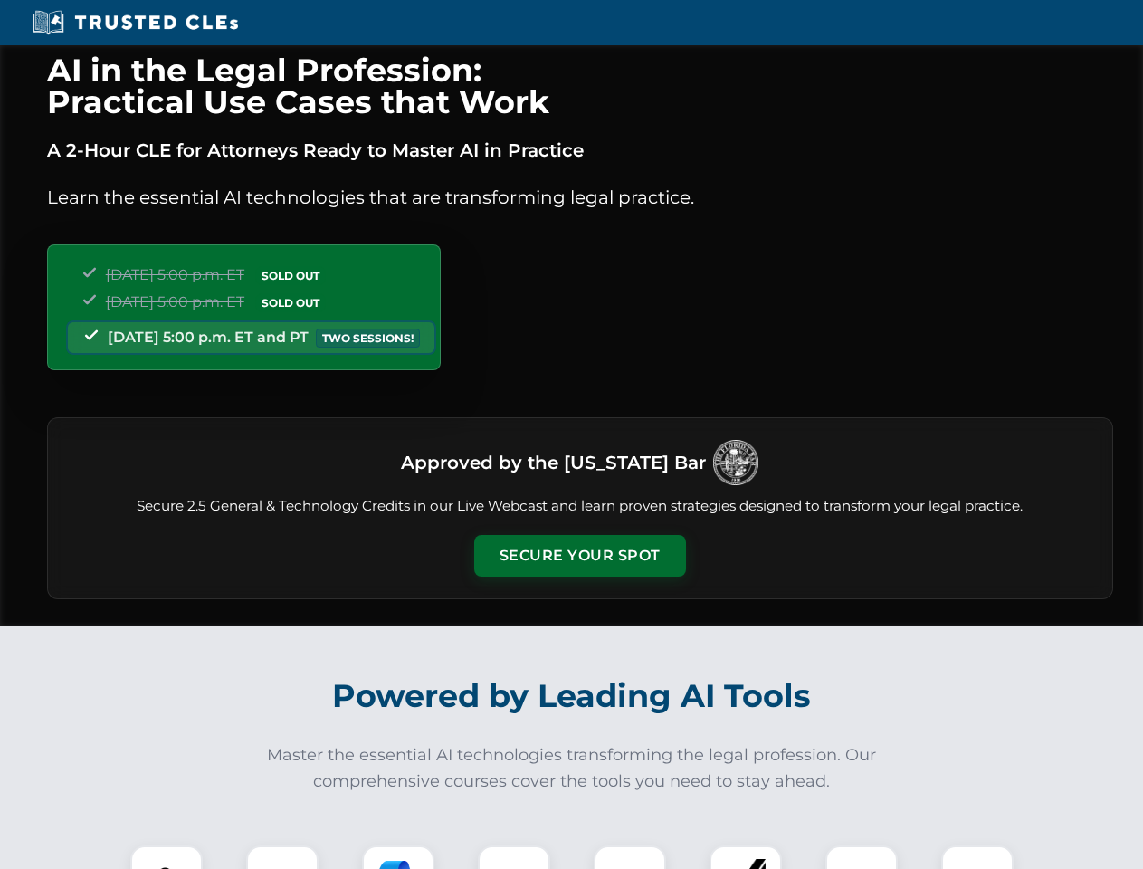 This screenshot has width=1143, height=869. Describe the element at coordinates (572, 768) in the screenshot. I see `p: Master the essential AI technologies transforming the legal profession. Our comprehensive courses...` at that location.